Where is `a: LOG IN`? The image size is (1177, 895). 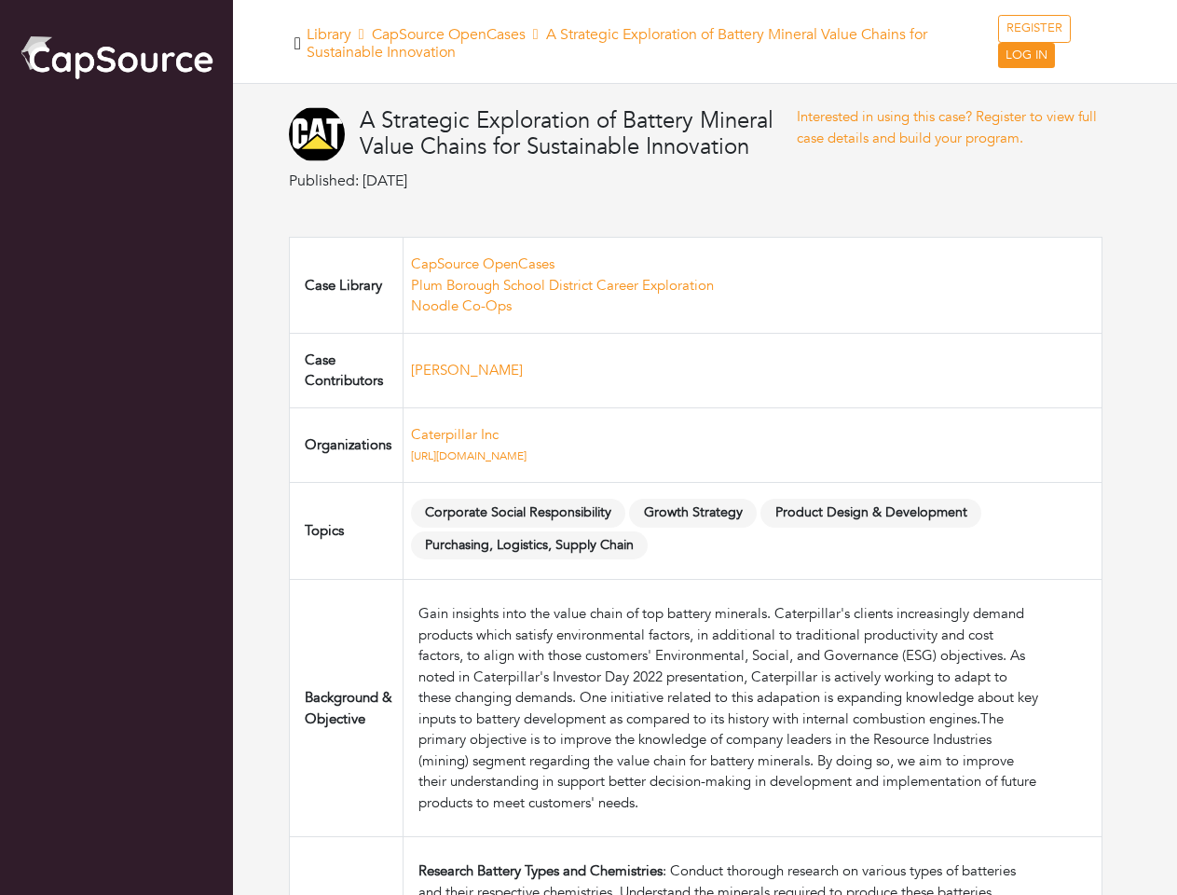
a: LOG IN is located at coordinates (1026, 56).